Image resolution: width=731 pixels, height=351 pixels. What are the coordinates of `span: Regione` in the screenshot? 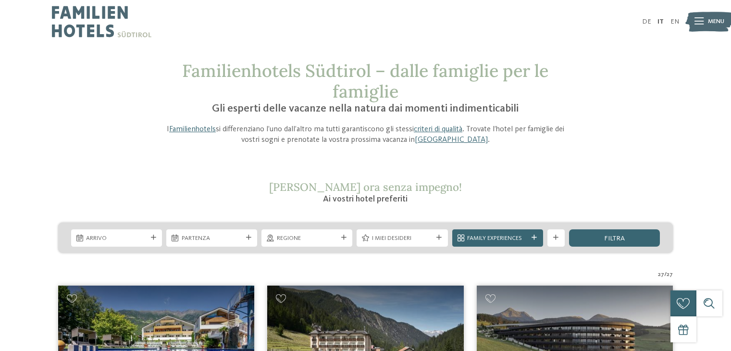 It's located at (307, 238).